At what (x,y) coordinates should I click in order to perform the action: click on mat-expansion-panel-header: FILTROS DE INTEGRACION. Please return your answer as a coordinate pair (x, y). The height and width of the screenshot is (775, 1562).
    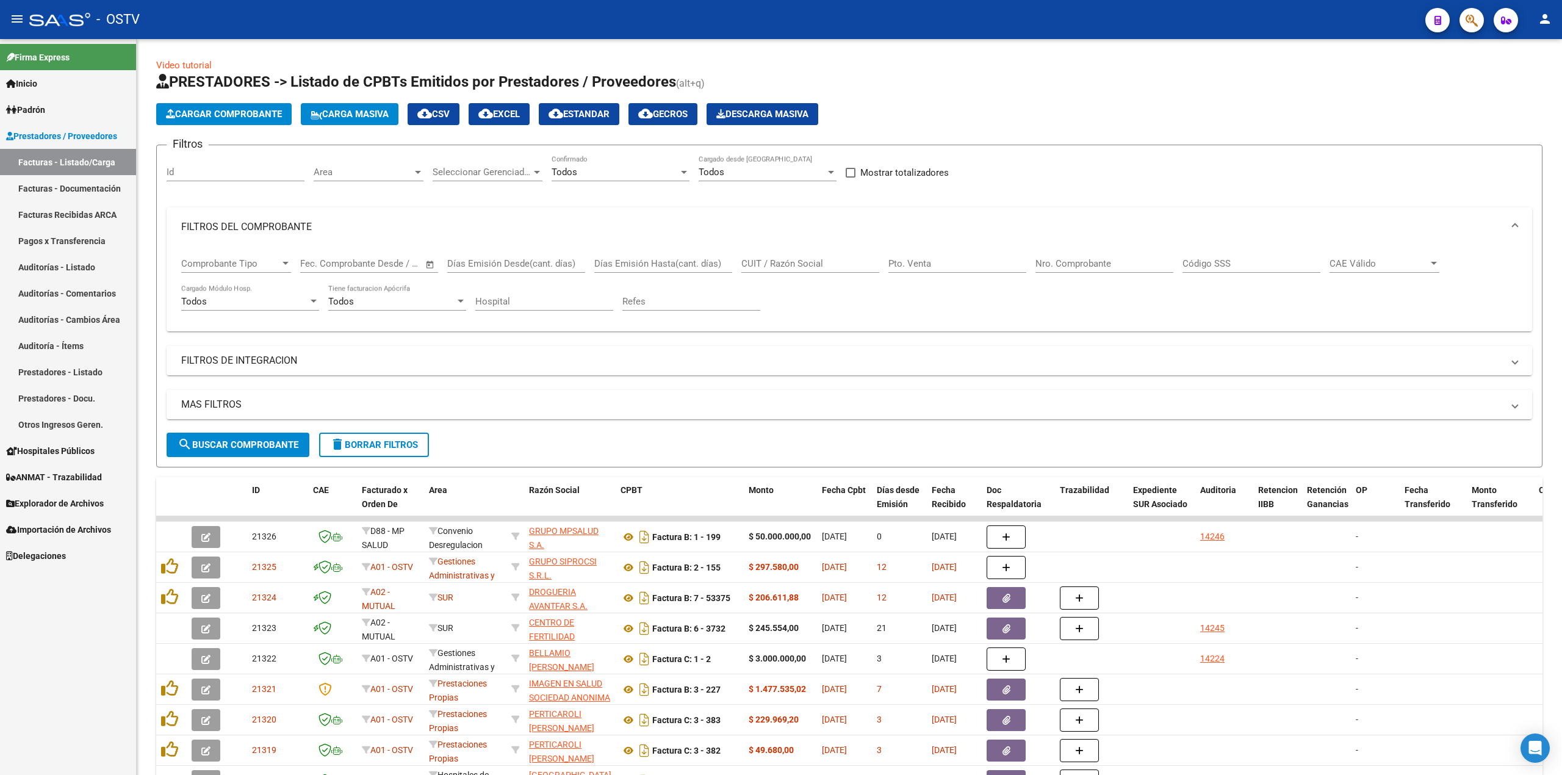
    Looking at the image, I should click on (850, 361).